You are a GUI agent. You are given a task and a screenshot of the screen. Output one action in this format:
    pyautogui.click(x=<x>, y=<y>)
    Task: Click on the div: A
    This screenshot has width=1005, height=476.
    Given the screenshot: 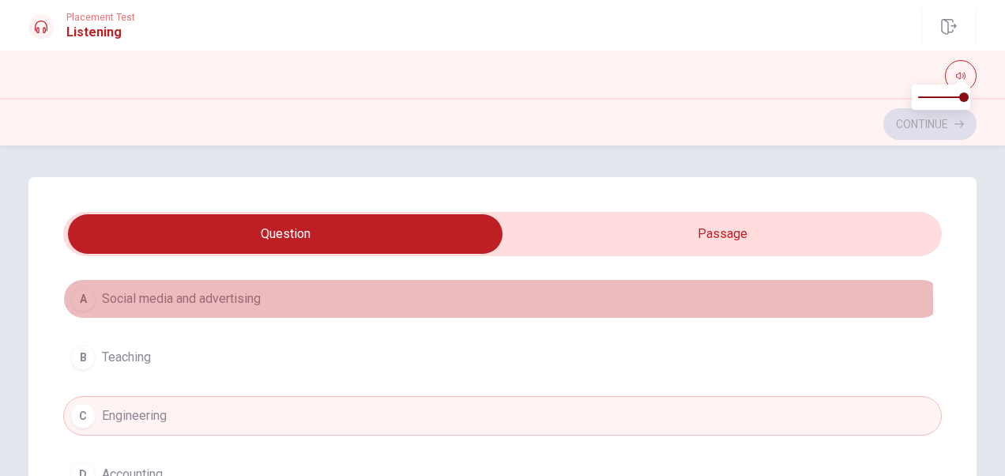 What is the action you would take?
    pyautogui.click(x=83, y=299)
    